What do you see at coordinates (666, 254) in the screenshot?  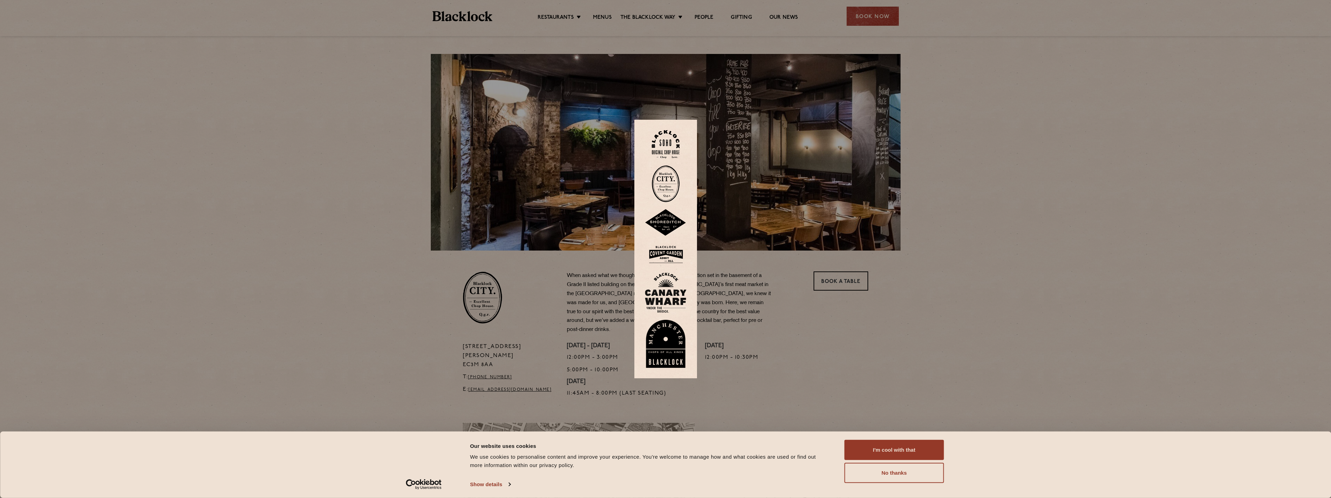 I see `img: BLA_1470_CoventGarden_Website_Solid.svg` at bounding box center [666, 254].